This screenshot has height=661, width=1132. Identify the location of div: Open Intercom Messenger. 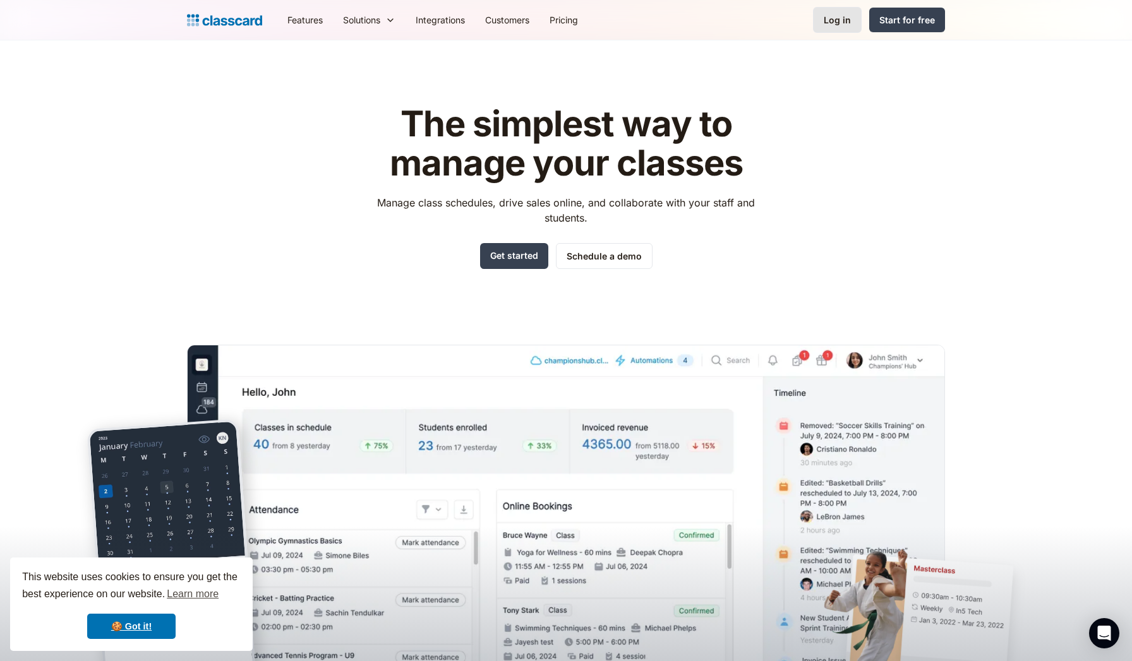
(1104, 634).